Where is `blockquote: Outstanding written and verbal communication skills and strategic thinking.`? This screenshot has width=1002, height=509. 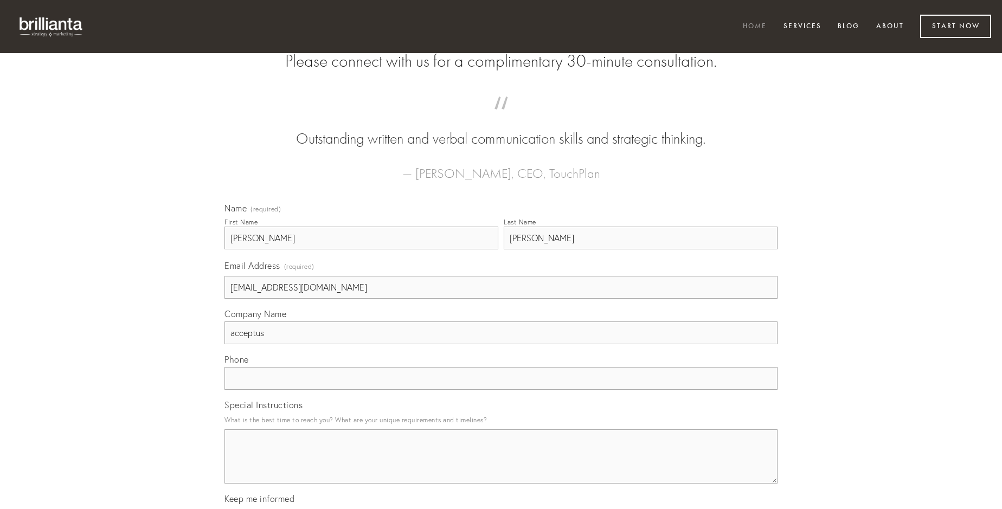
blockquote: Outstanding written and verbal communication skills and strategic thinking. is located at coordinates (501, 128).